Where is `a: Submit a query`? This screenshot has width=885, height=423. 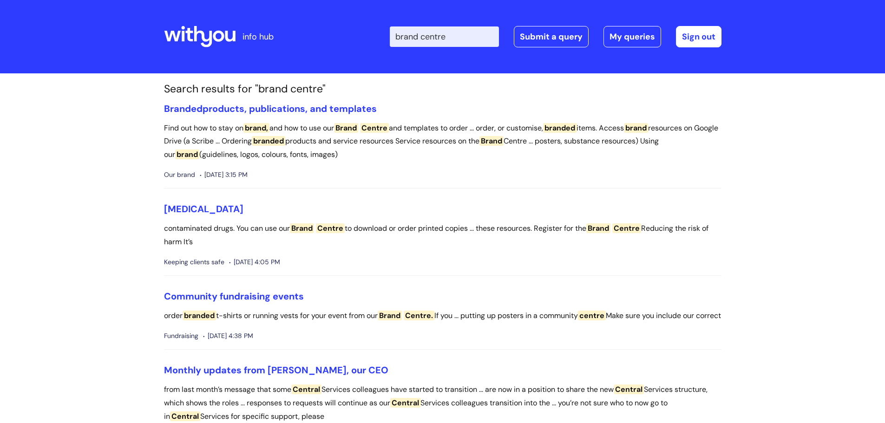 a: Submit a query is located at coordinates (551, 37).